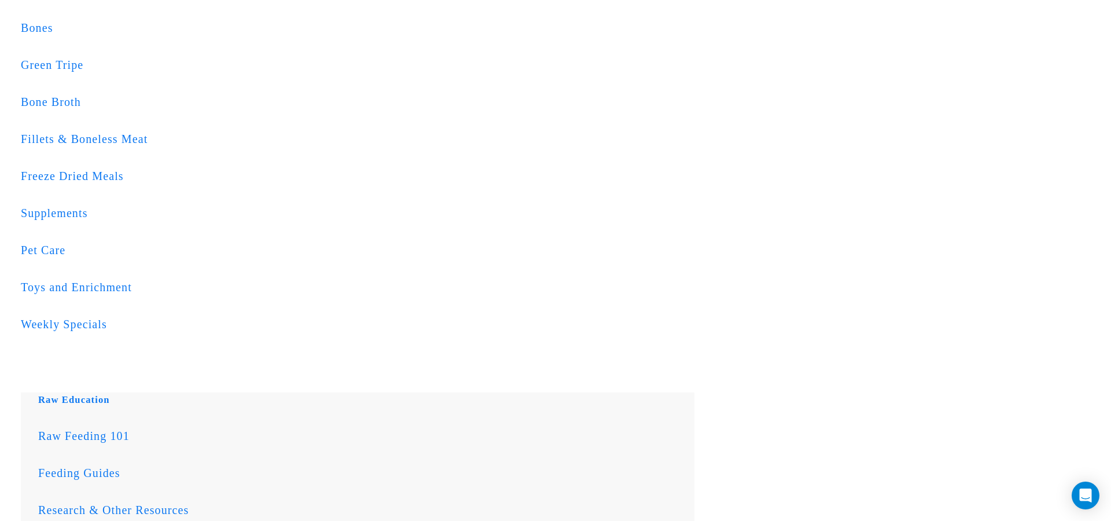  What do you see at coordinates (353, 102) in the screenshot?
I see `div: Bone Broth` at bounding box center [353, 102].